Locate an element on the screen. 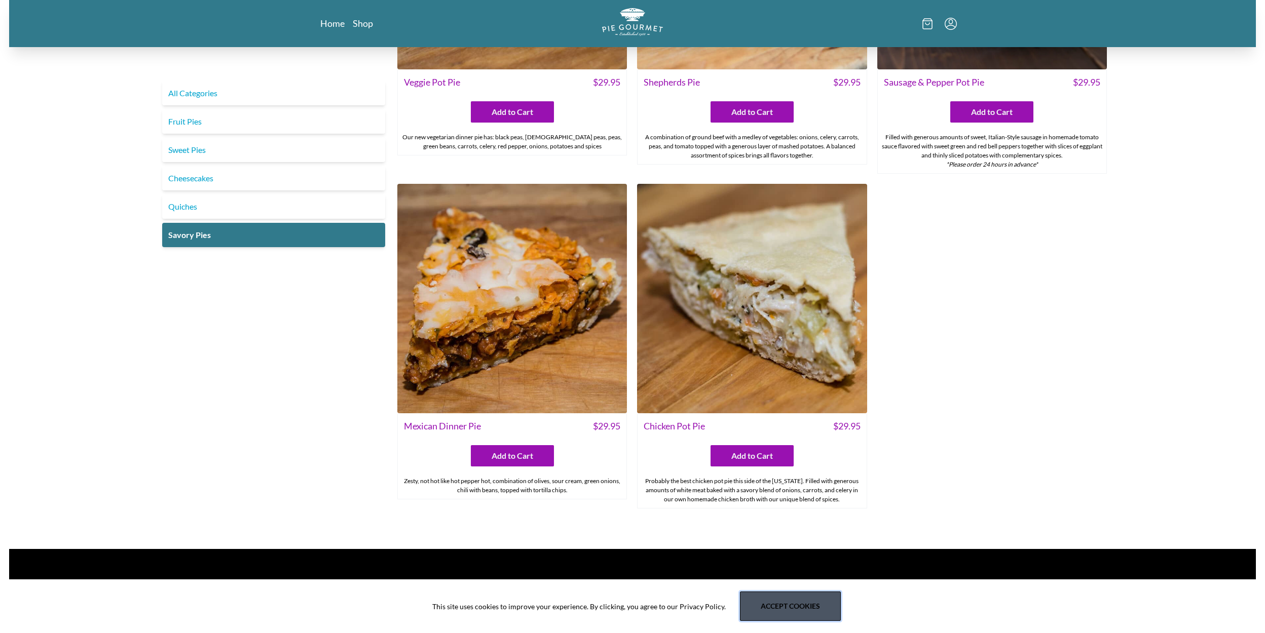 This screenshot has width=1265, height=633. a: Home is located at coordinates (332, 23).